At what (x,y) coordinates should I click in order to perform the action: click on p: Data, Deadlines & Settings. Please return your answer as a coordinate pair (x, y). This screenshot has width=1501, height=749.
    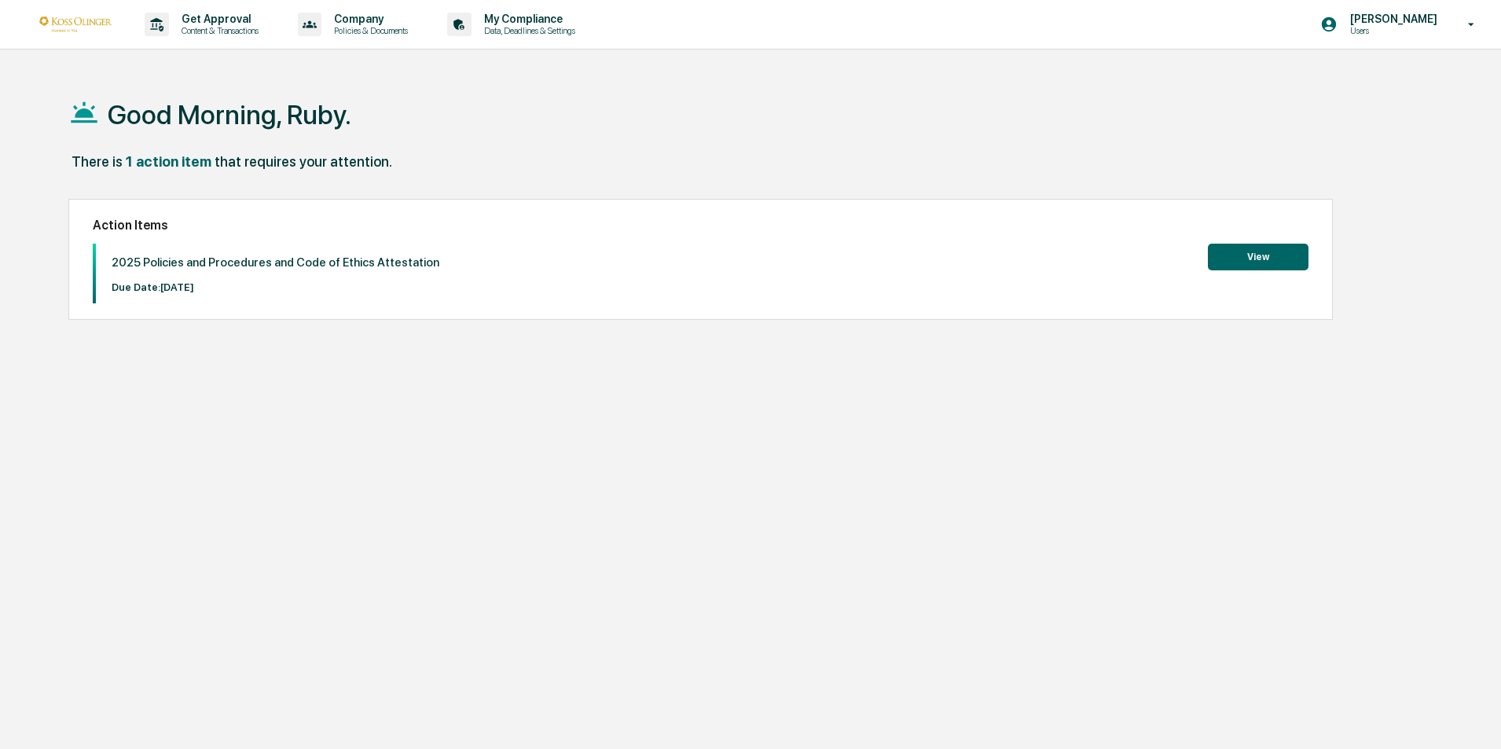
    Looking at the image, I should click on (527, 31).